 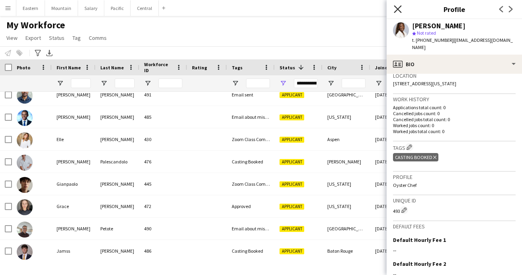 What do you see at coordinates (163, 161) in the screenshot?
I see `div: 476` at bounding box center [163, 161].